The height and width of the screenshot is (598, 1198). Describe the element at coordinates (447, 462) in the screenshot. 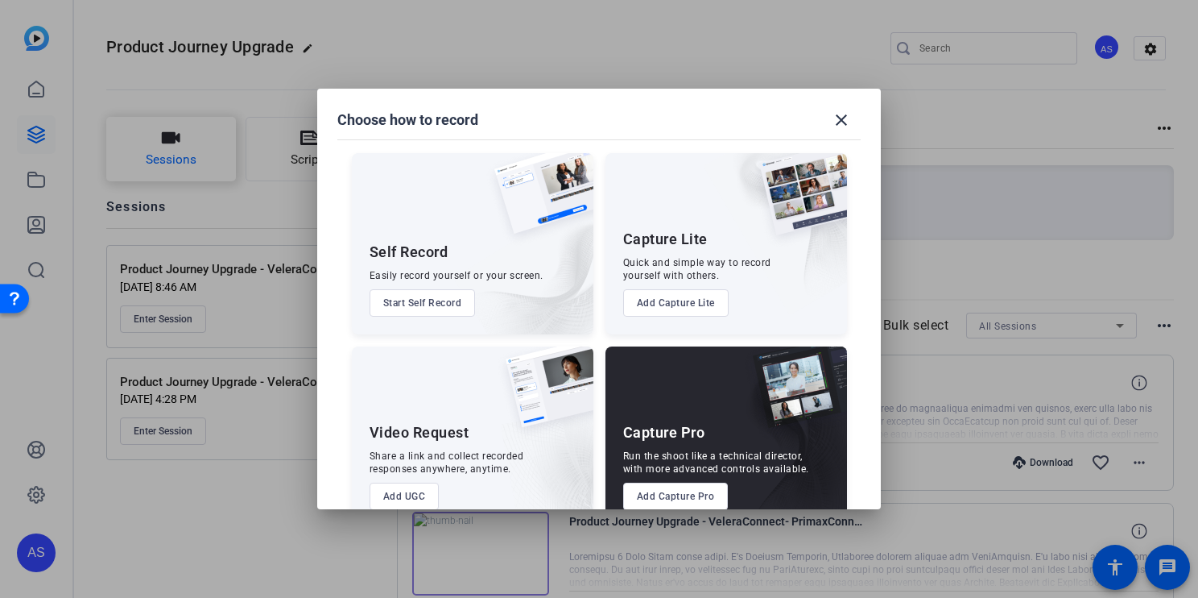

I see `div: Share a link and collect recorded responses anywhere, anytime.` at that location.